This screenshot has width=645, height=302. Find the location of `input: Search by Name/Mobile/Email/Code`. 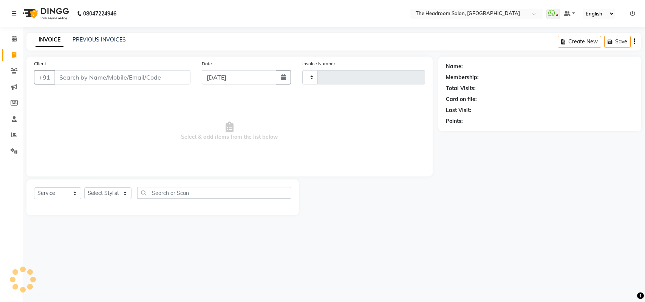

input: Search by Name/Mobile/Email/Code is located at coordinates (122, 77).